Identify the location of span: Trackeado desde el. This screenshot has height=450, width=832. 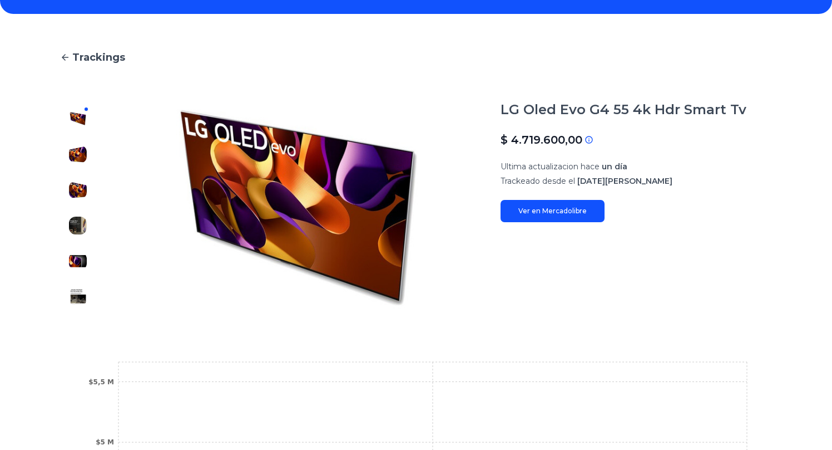
(538, 181).